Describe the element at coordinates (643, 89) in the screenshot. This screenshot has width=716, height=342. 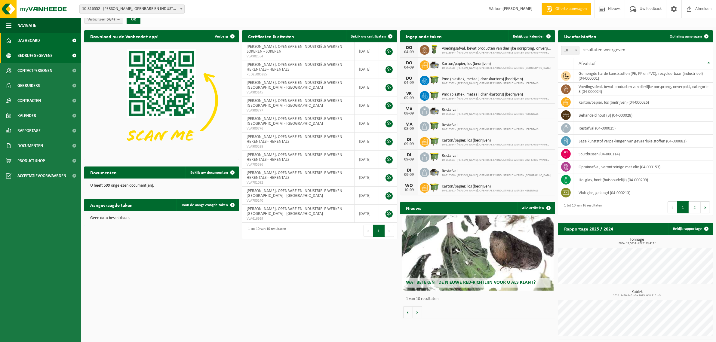
I see `td: voedingsafval, bevat producten van dierlijke oorsprong, onverpakt, categorie 3 (04-000024)` at that location.